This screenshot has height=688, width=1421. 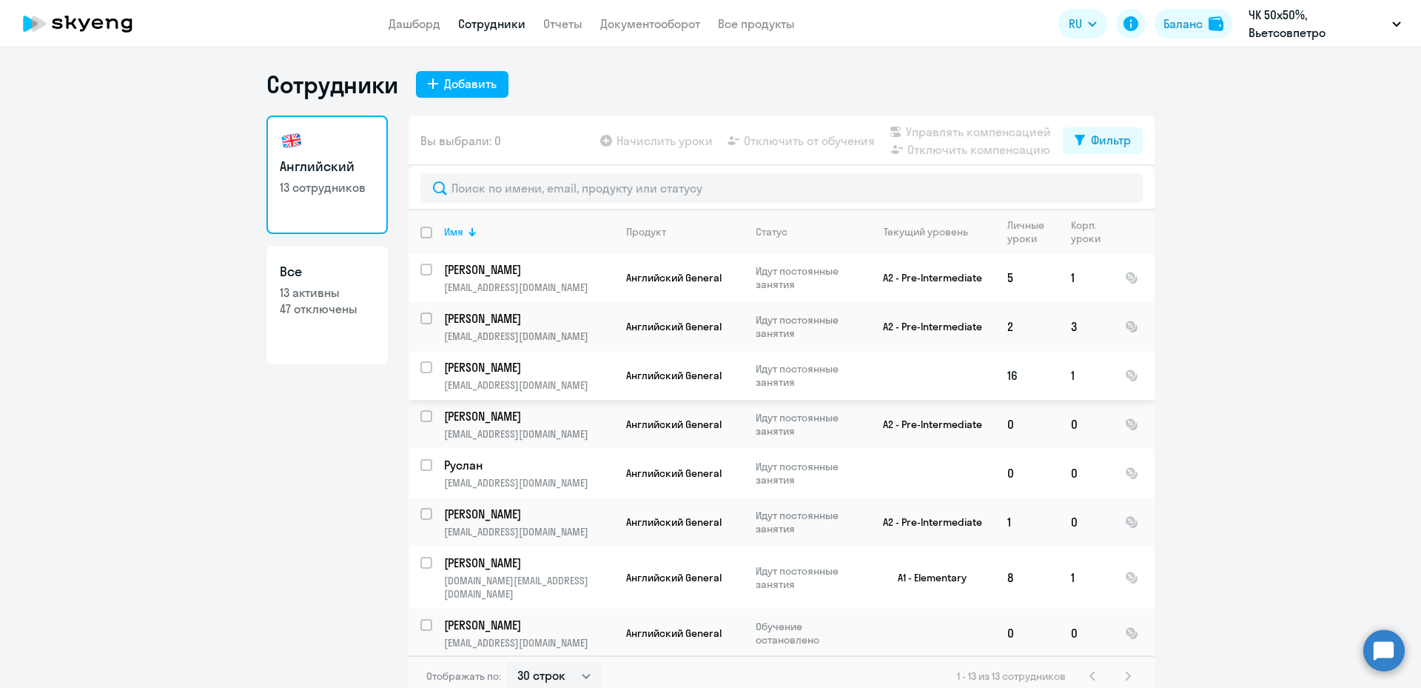 I want to click on td: A1 - Elementary, so click(x=927, y=577).